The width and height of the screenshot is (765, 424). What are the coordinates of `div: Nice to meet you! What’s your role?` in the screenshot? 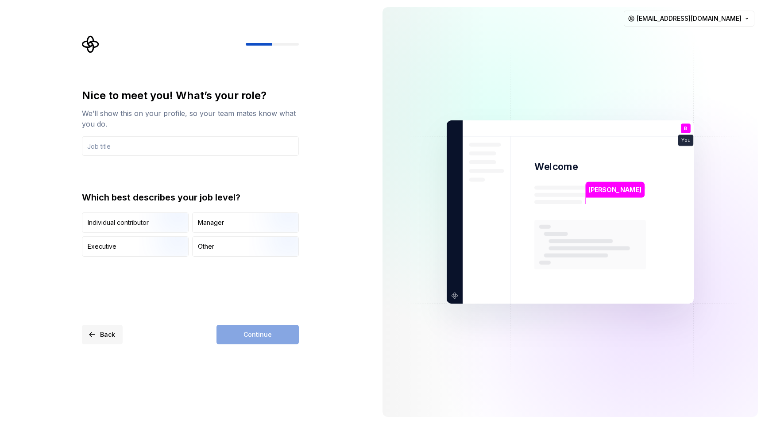 It's located at (190, 96).